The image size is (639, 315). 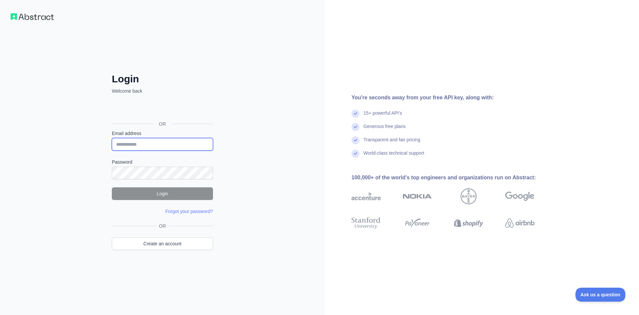 I want to click on div: 15+ powerful API's, so click(x=383, y=116).